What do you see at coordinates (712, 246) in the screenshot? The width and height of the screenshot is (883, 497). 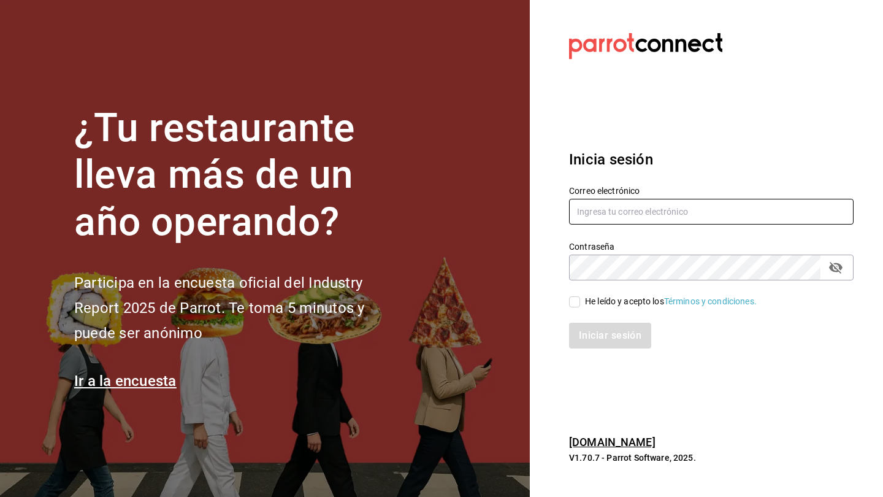 I see `label: Contraseña` at bounding box center [712, 246].